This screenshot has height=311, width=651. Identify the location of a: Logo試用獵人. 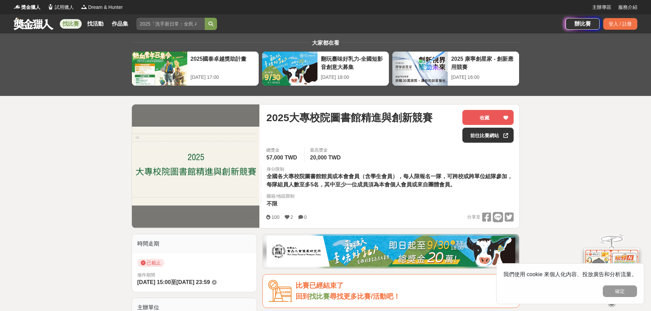
(60, 7).